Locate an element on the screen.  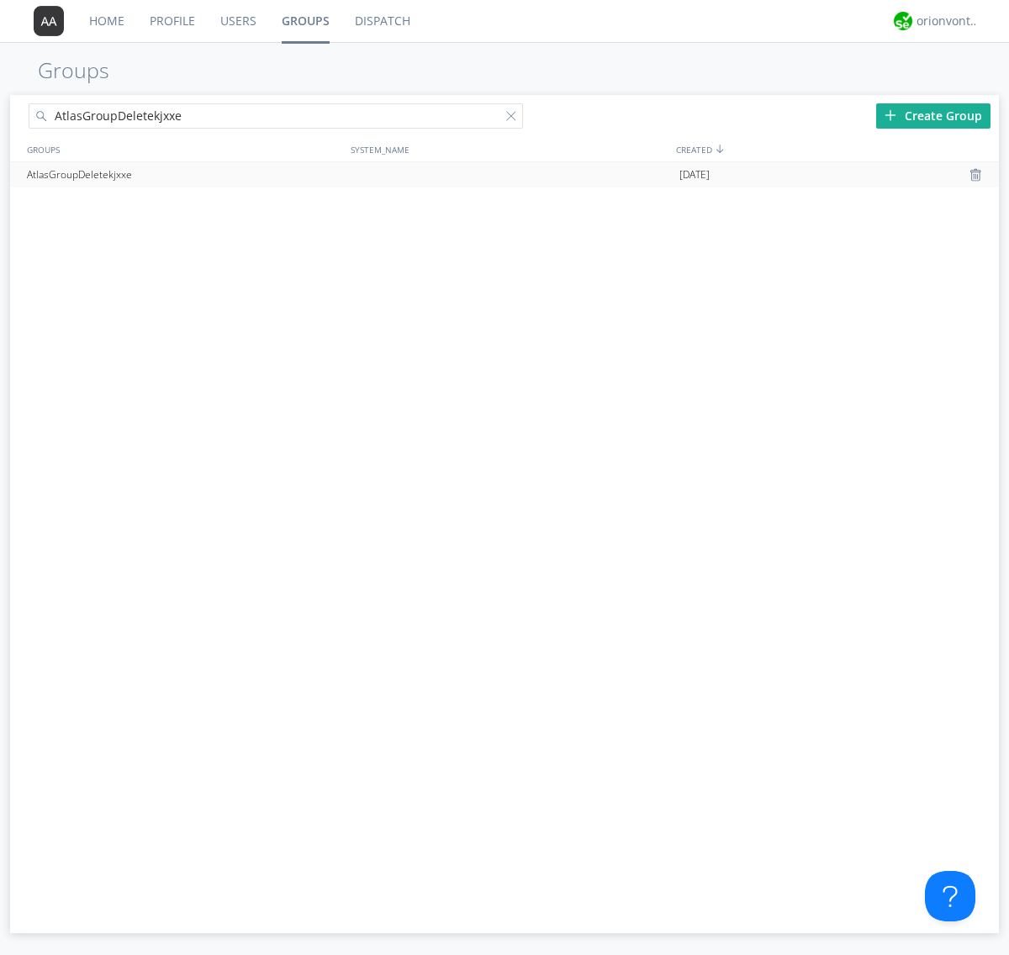
img: plus.svg is located at coordinates (890, 115).